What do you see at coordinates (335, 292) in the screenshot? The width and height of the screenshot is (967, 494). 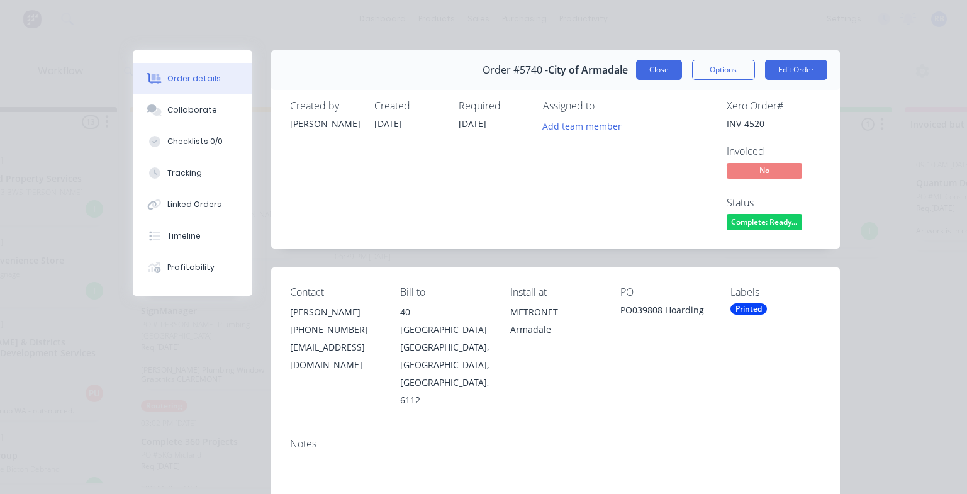 I see `div: Contact` at bounding box center [335, 292].